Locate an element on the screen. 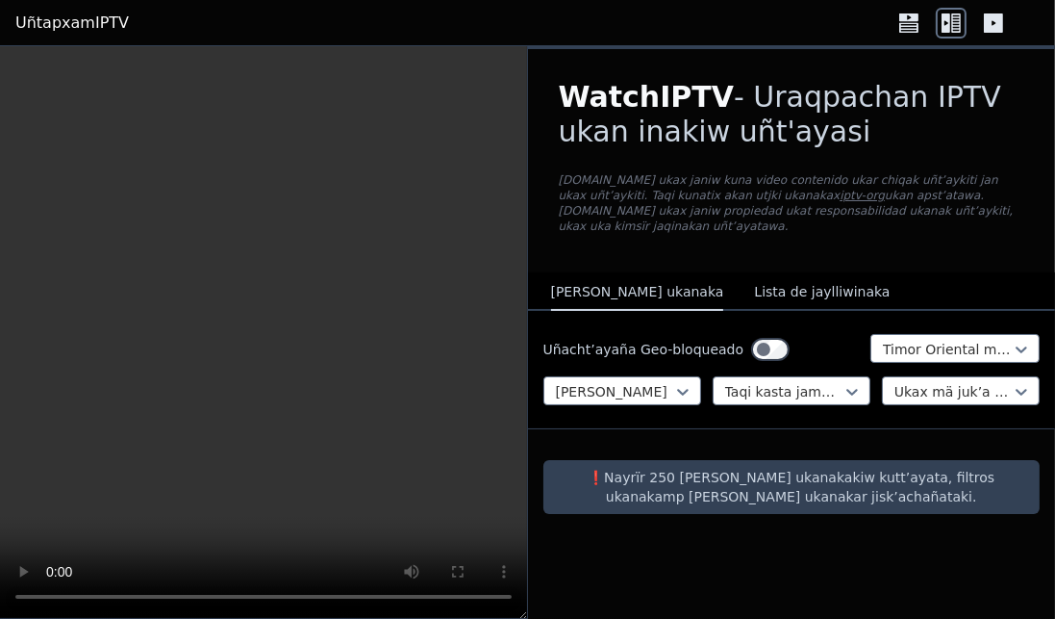 The width and height of the screenshot is (1055, 619). font: WatchIPTV is located at coordinates (646, 96).